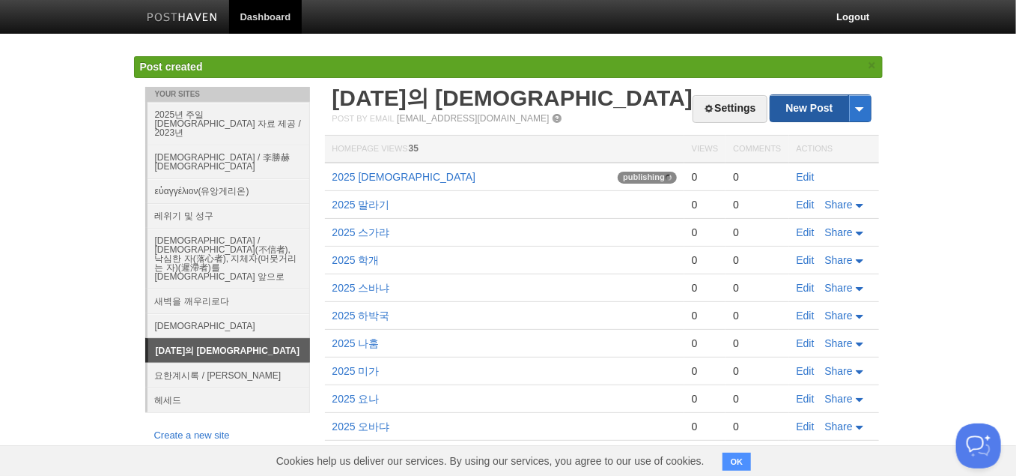 The height and width of the screenshot is (476, 1016). What do you see at coordinates (228, 190) in the screenshot?
I see `a: εὐαγγέλιον(유앙게리온)` at bounding box center [228, 190].